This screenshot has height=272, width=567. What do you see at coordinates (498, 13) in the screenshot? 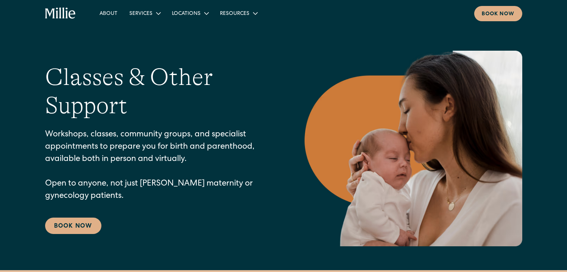
I see `a: Book now` at bounding box center [498, 13].